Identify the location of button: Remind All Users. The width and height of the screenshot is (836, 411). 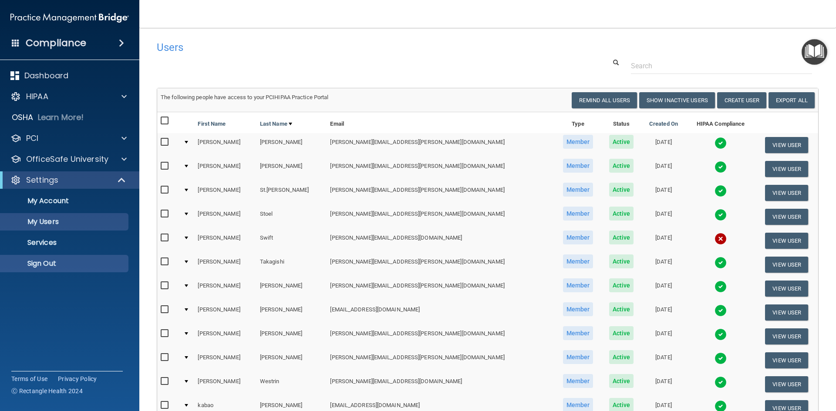
(604, 100).